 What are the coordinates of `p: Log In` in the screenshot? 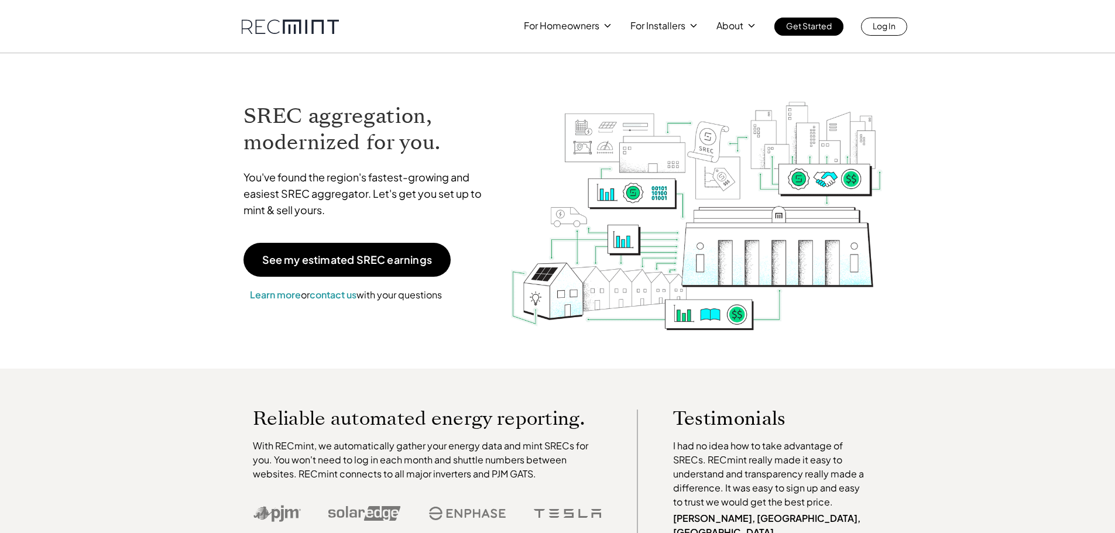 It's located at (884, 26).